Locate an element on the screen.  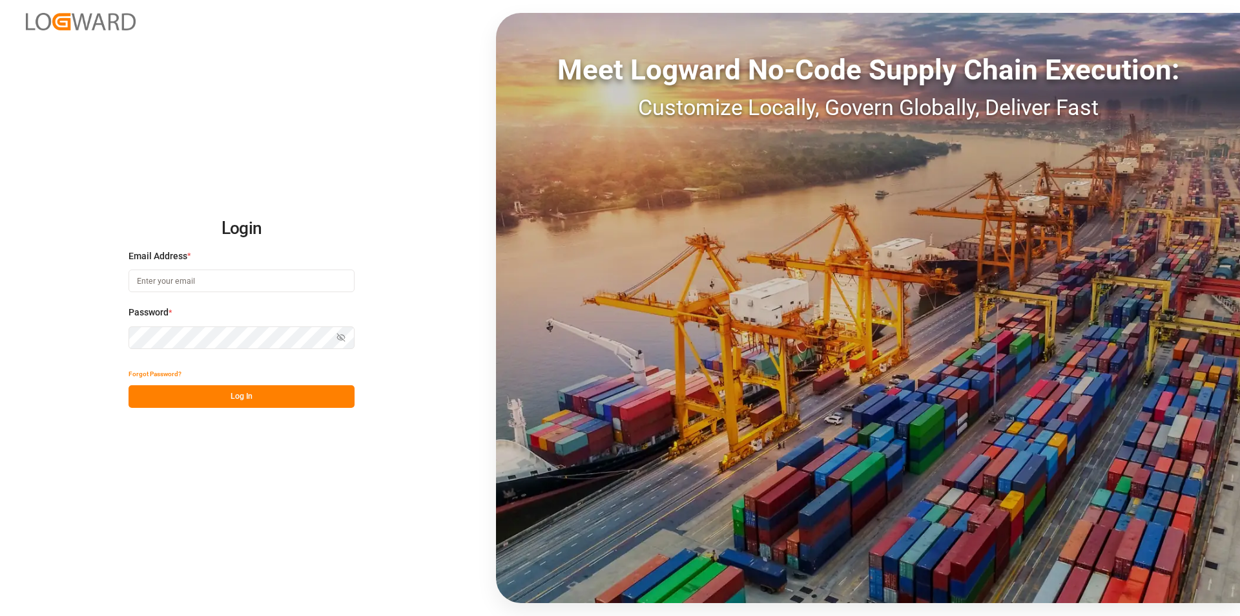
span: Email Address is located at coordinates (158, 256).